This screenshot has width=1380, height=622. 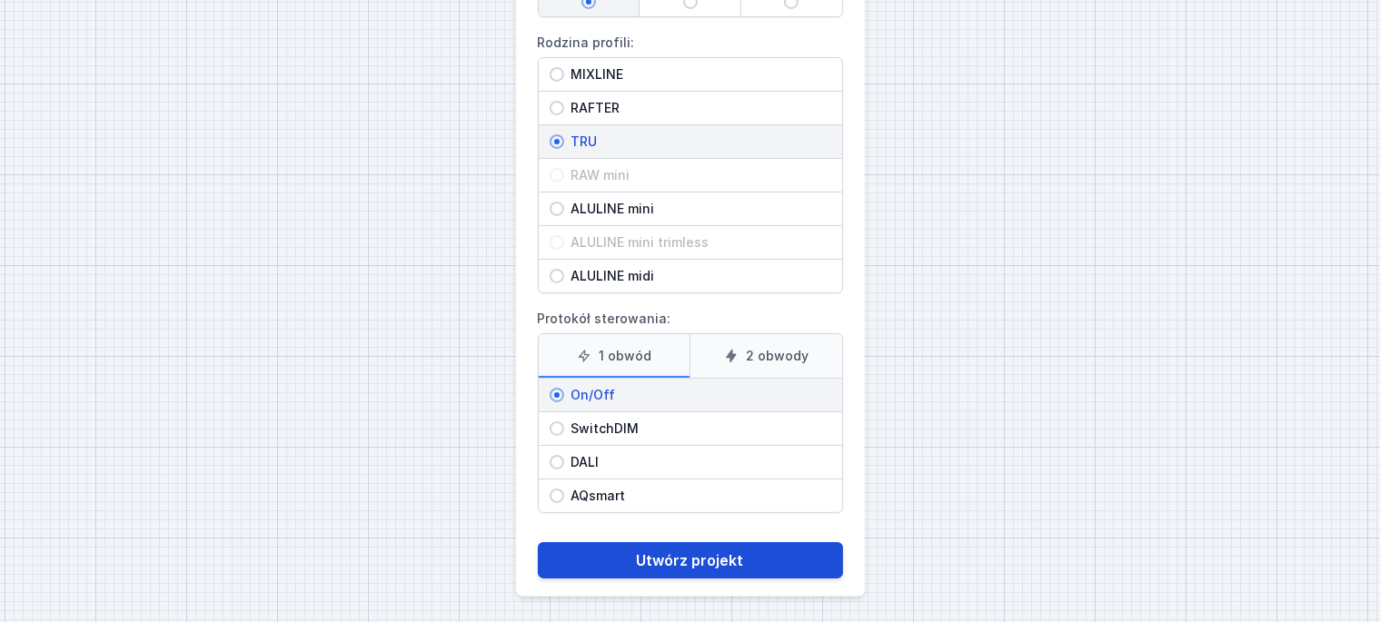 I want to click on input: MIXLINE, so click(x=557, y=74).